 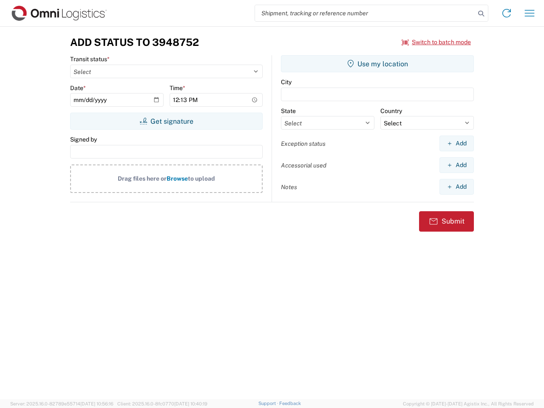 What do you see at coordinates (142, 178) in the screenshot?
I see `span: Drag files here or` at bounding box center [142, 178].